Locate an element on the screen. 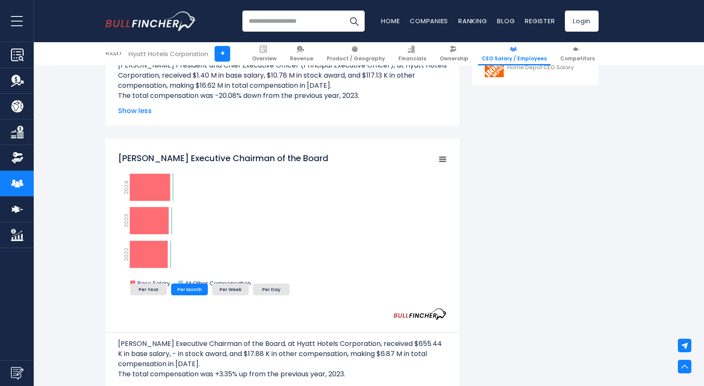  span: Ownership is located at coordinates (454, 59).